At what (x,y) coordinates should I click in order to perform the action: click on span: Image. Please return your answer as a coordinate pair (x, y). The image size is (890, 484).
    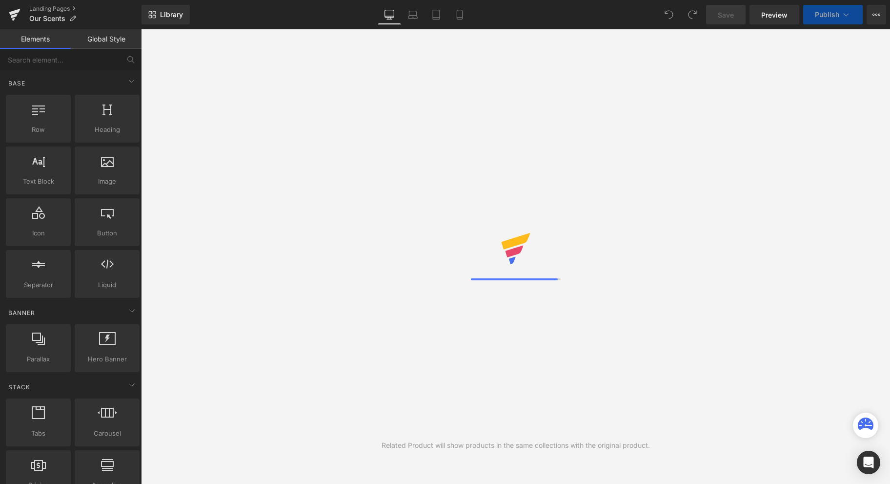
    Looking at the image, I should click on (107, 181).